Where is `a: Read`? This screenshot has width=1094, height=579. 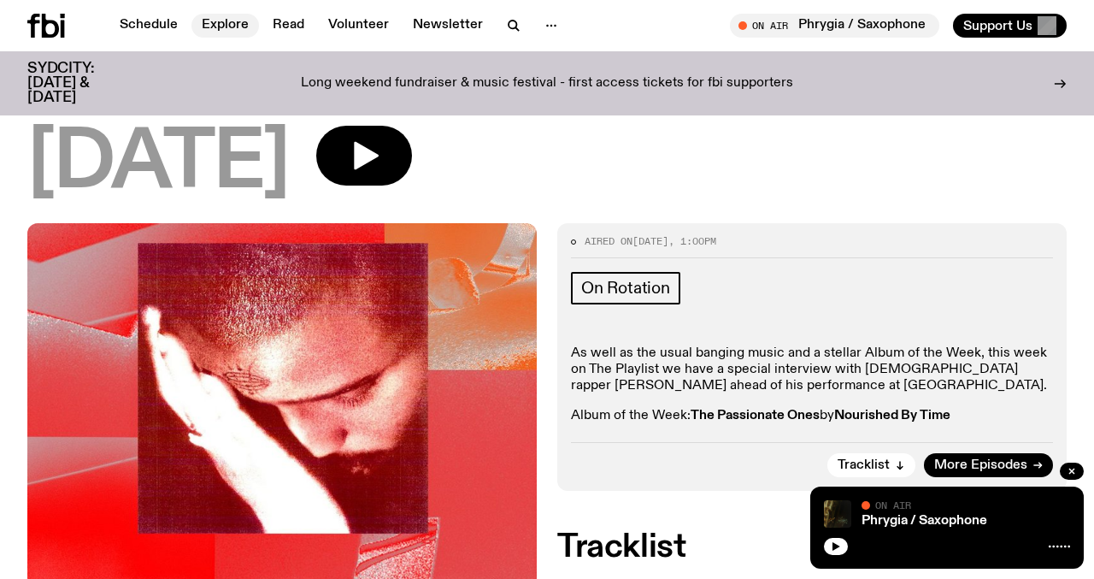 a: Read is located at coordinates (288, 26).